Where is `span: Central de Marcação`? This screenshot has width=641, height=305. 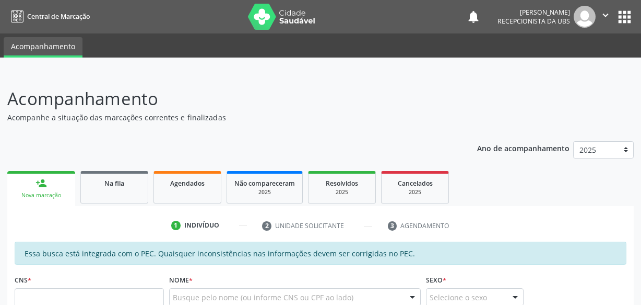
span: Central de Marcação is located at coordinates (59, 16).